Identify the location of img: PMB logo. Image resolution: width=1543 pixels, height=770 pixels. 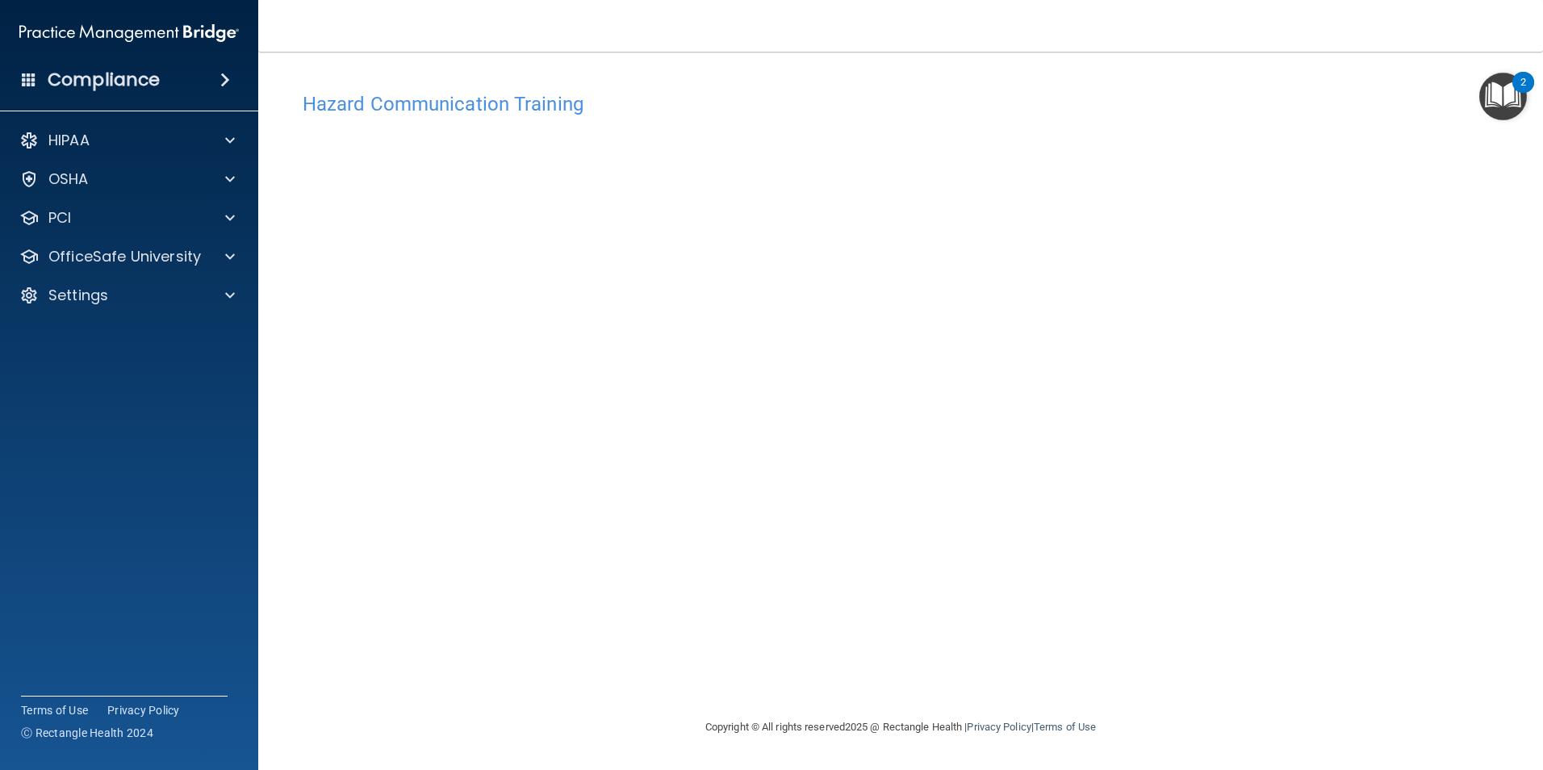
(129, 33).